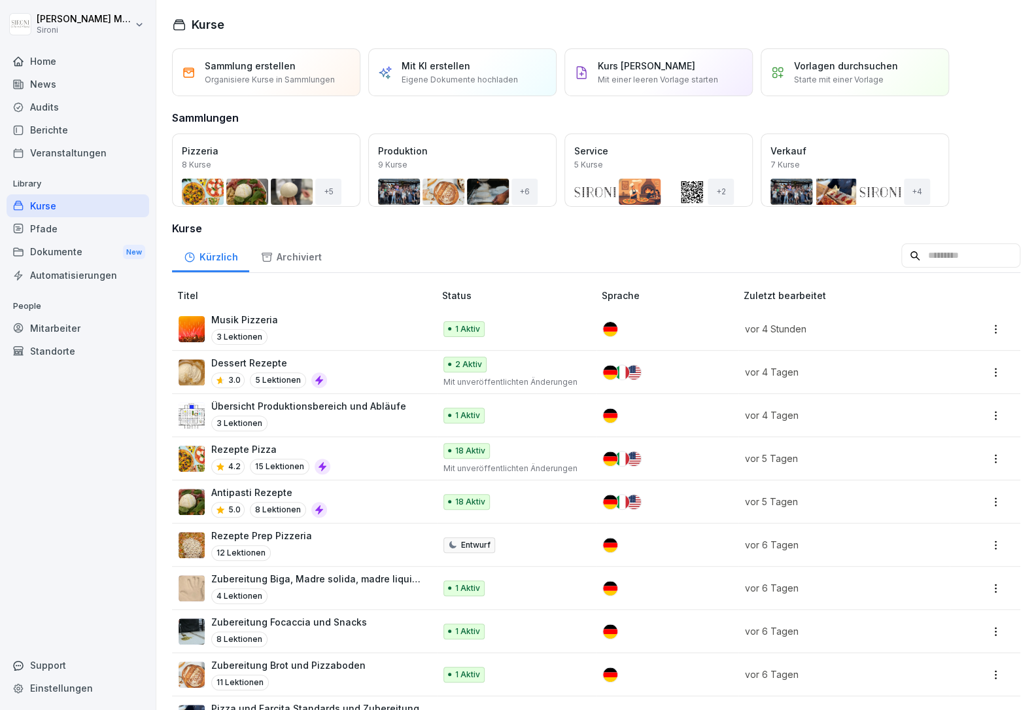  I want to click on p: People, so click(78, 306).